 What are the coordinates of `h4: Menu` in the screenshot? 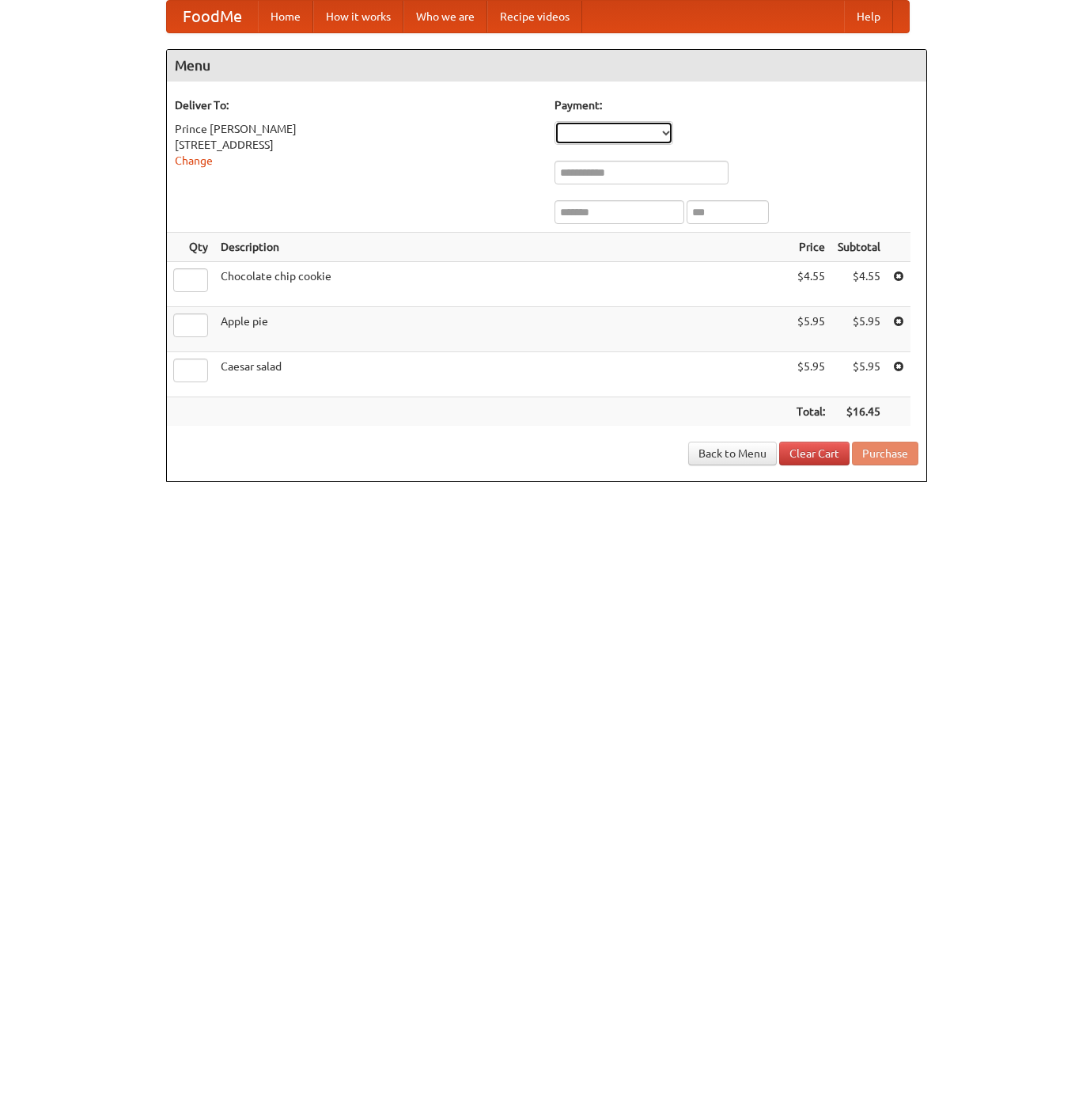 It's located at (547, 66).